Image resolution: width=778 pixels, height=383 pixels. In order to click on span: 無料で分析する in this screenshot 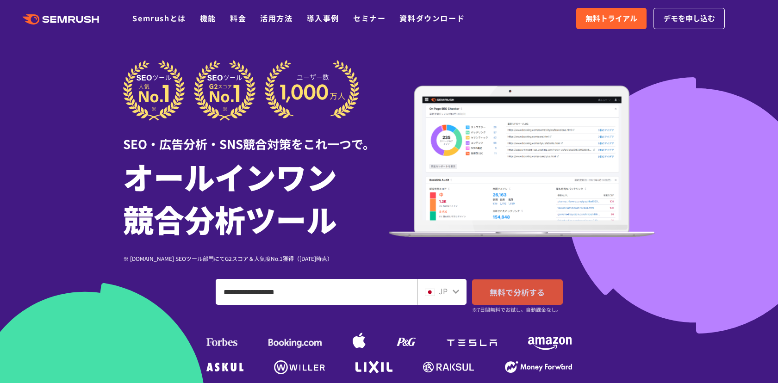, I will do `click(517, 292)`.